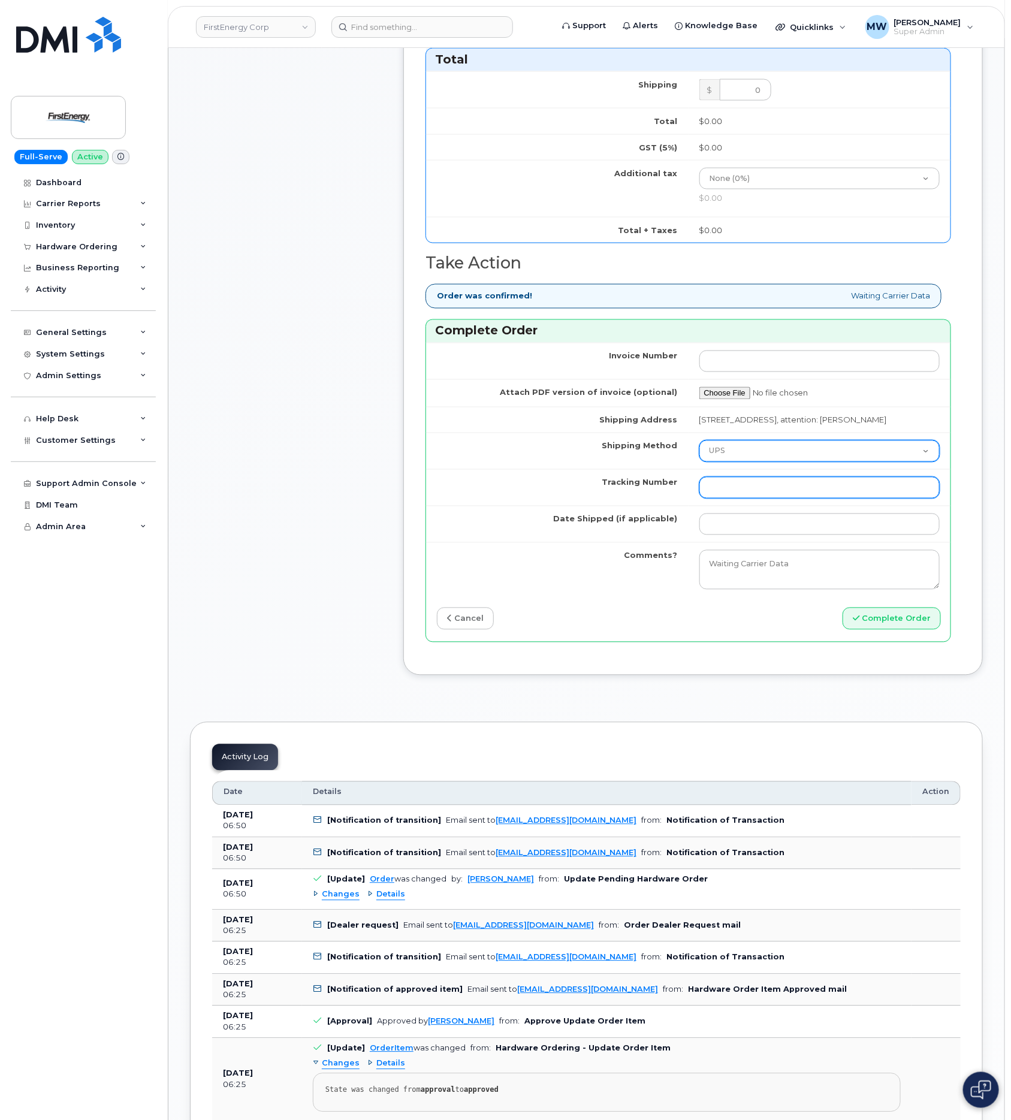 This screenshot has width=1011, height=1120. What do you see at coordinates (721, 26) in the screenshot?
I see `span: Knowledge Base` at bounding box center [721, 26].